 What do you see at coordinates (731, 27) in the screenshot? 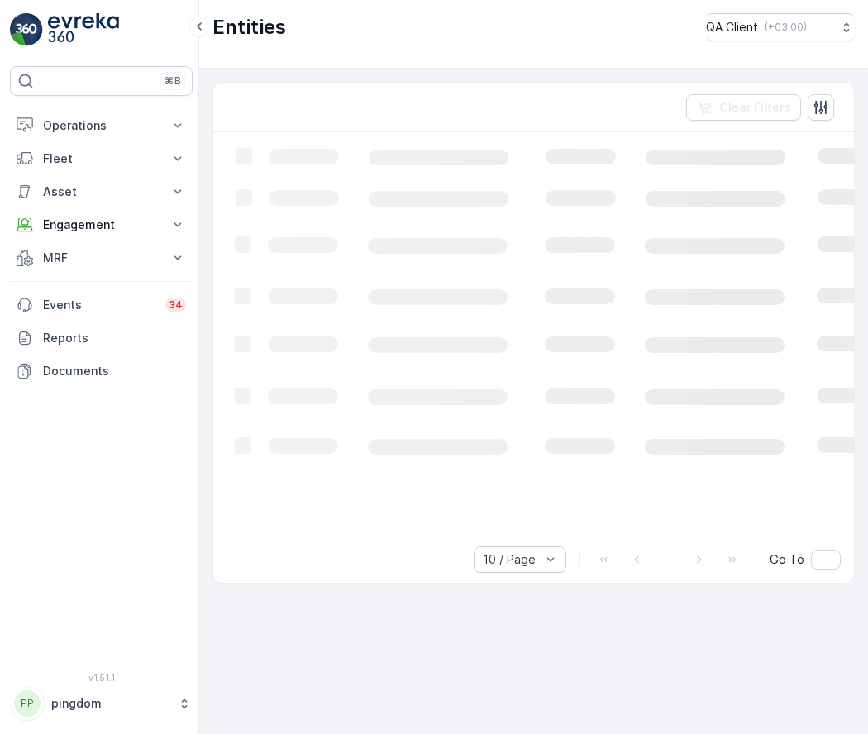
I see `p: QA Client` at bounding box center [731, 27].